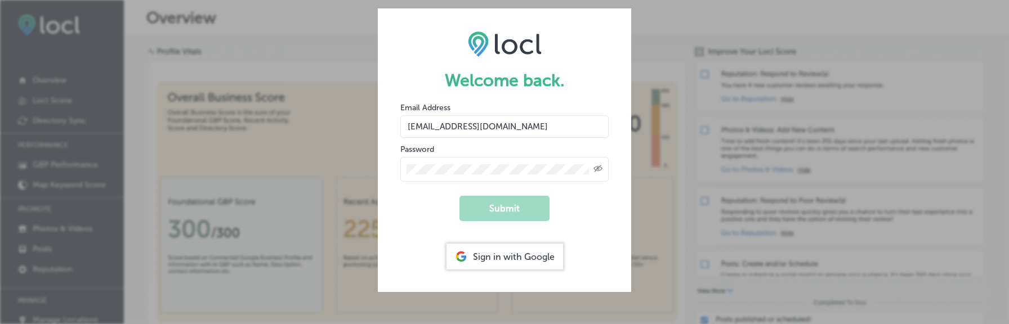 Image resolution: width=1009 pixels, height=324 pixels. I want to click on label: Password, so click(417, 149).